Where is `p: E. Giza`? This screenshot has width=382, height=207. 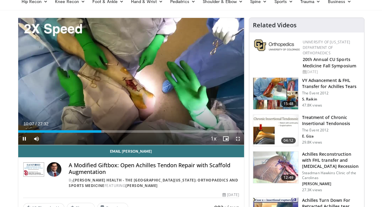 p: E. Giza is located at coordinates (331, 136).